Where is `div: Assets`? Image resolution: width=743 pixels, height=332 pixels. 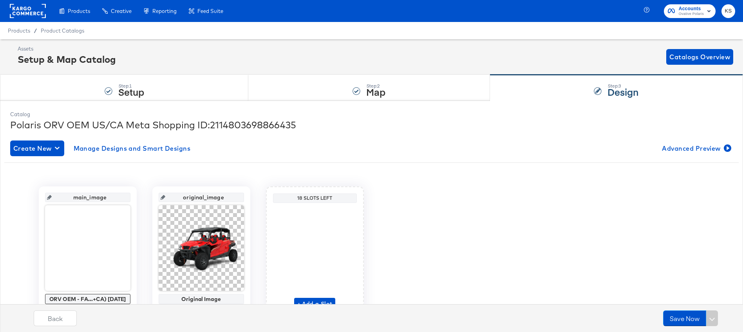 div: Assets is located at coordinates (67, 49).